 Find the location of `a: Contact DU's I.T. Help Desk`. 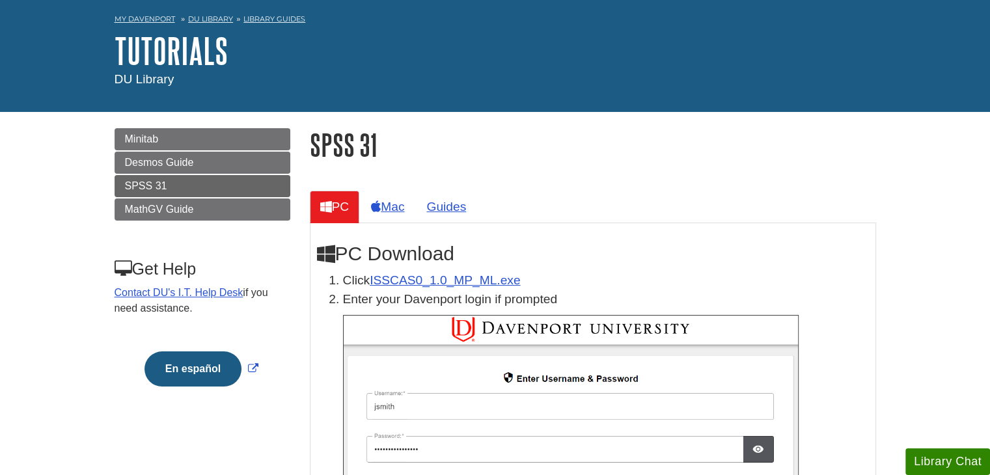

a: Contact DU's I.T. Help Desk is located at coordinates (179, 292).